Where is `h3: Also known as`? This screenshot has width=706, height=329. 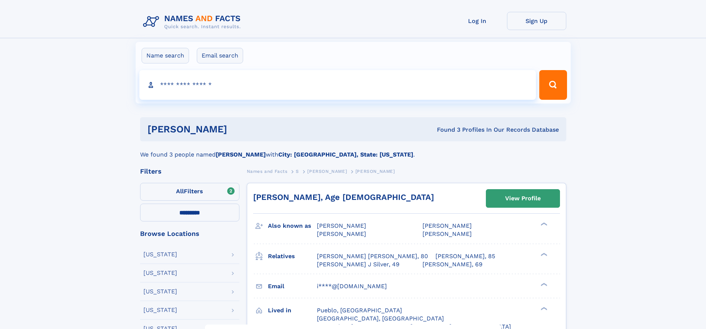
h3: Also known as is located at coordinates (292, 226).